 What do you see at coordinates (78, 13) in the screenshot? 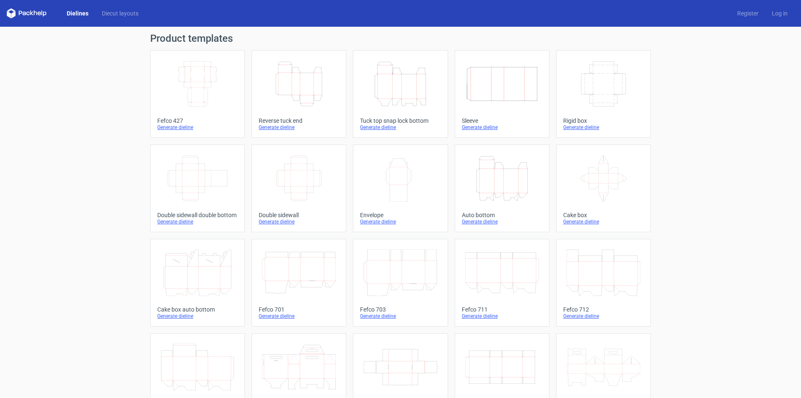
I see `a: Dielines` at bounding box center [78, 13].